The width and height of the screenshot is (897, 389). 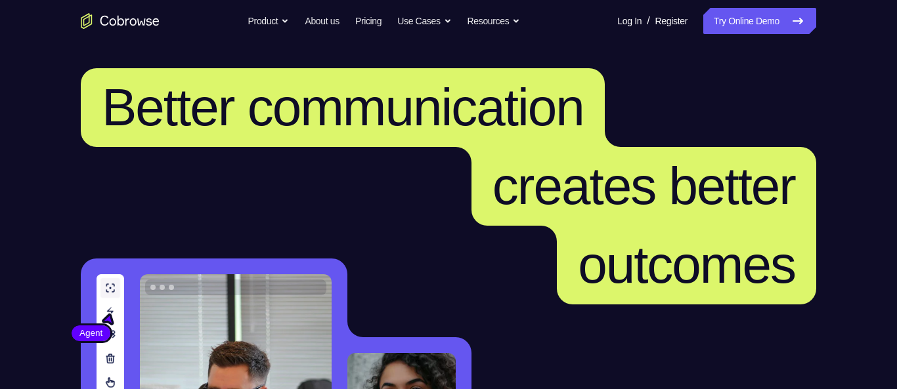 What do you see at coordinates (494, 21) in the screenshot?
I see `button: Resources` at bounding box center [494, 21].